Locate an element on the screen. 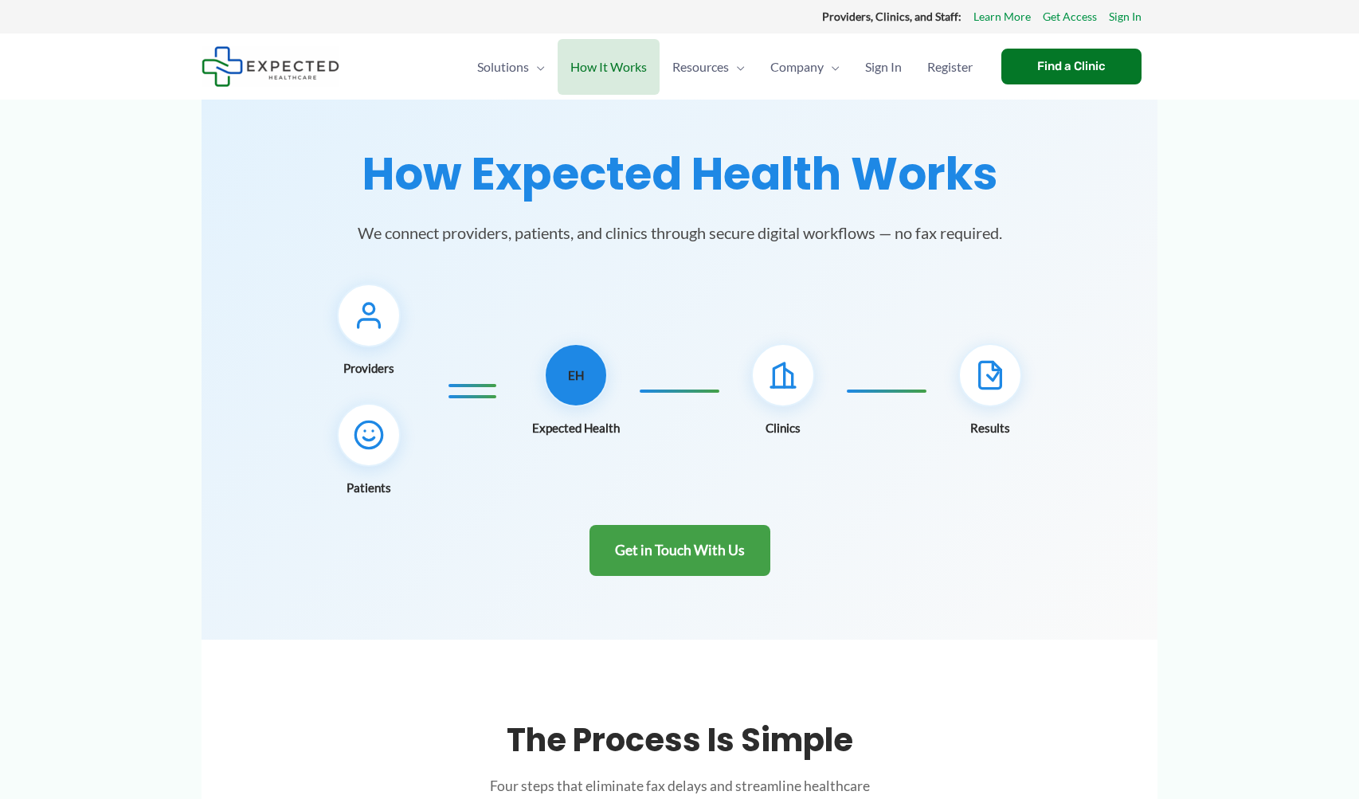 Image resolution: width=1359 pixels, height=799 pixels. img: Expected Healthcare Logo - side, dark font, small is located at coordinates (270, 66).